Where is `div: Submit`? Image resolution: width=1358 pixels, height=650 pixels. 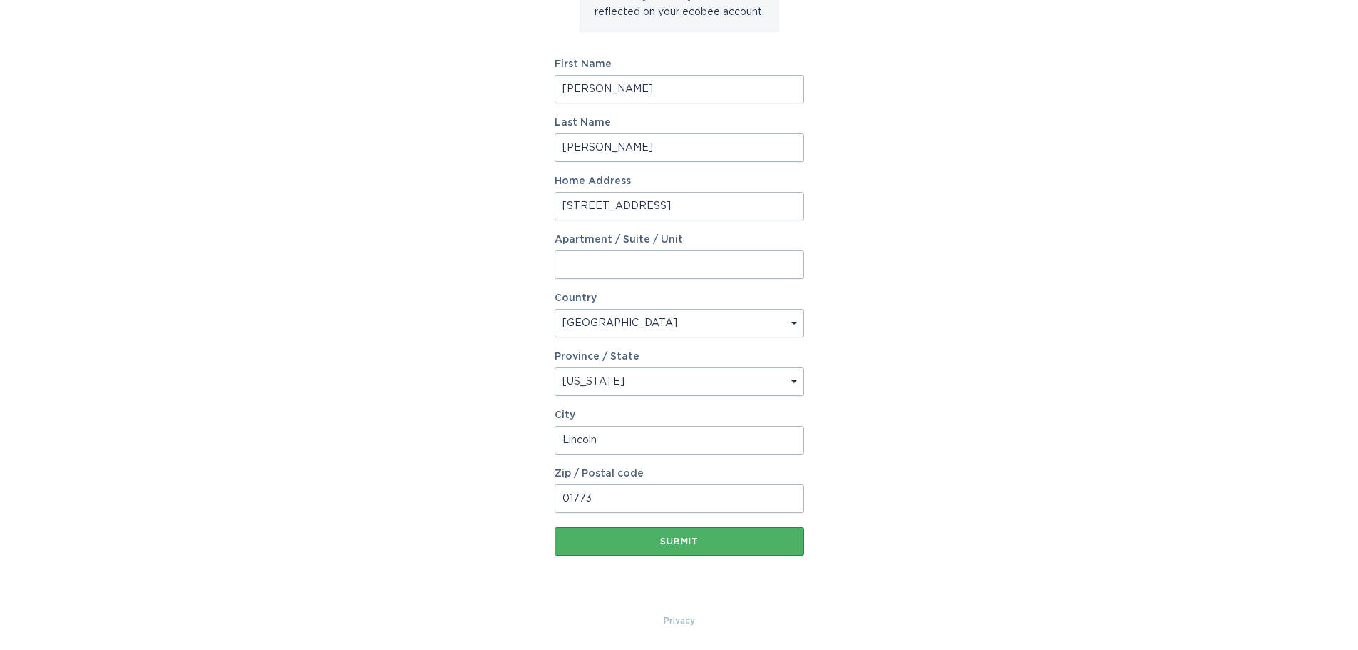
div: Submit is located at coordinates (680, 541).